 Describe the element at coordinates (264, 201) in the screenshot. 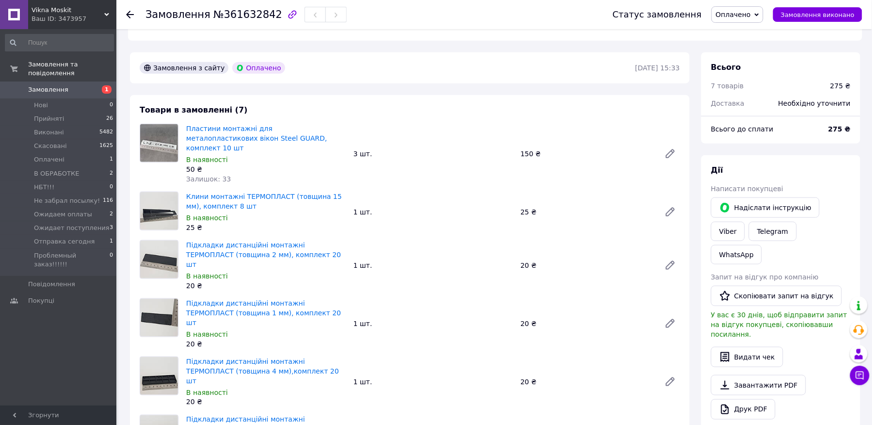

I see `a: Клини монтажні ТЕРМОПЛАСТ (товщина 15 мм), комплект 8 шт` at that location.